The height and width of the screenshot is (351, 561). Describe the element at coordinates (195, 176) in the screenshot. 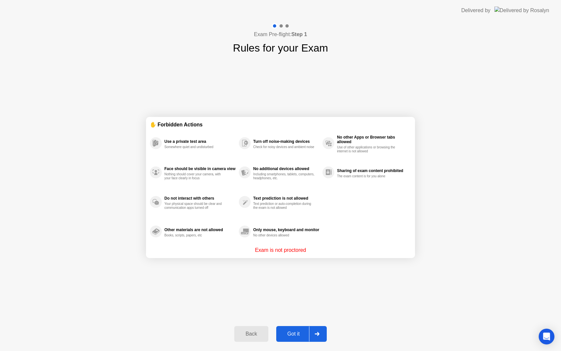

I see `div: Nothing should cover your camera, with your face clearly in focus` at that location.